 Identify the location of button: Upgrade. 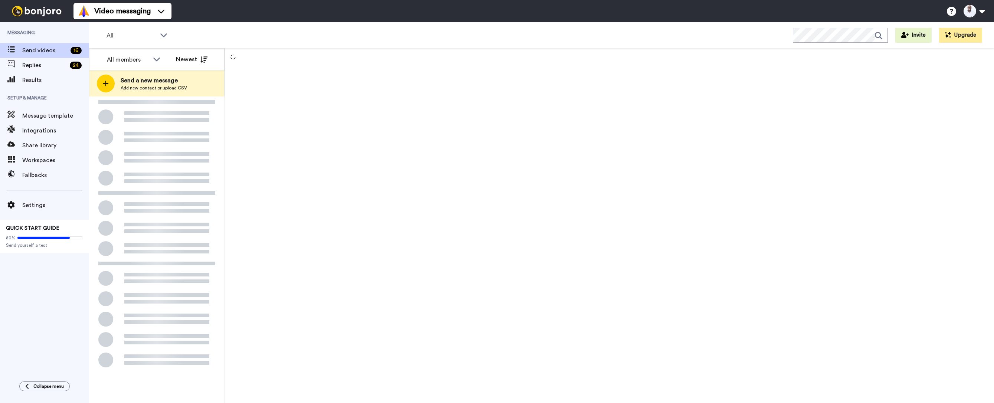
(960, 35).